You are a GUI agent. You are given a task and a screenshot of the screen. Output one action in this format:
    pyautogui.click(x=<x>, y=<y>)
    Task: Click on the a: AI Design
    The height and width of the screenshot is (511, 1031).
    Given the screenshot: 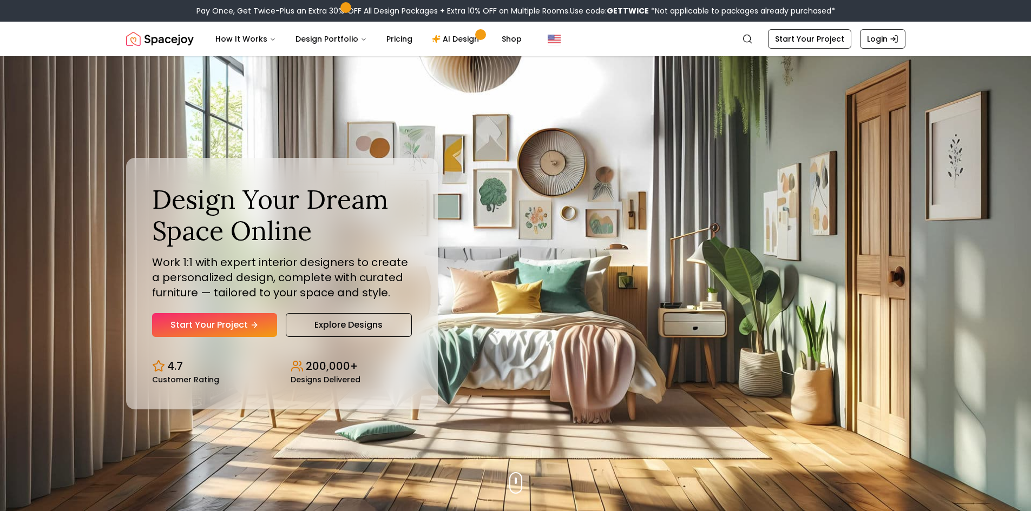 What is the action you would take?
    pyautogui.click(x=457, y=39)
    